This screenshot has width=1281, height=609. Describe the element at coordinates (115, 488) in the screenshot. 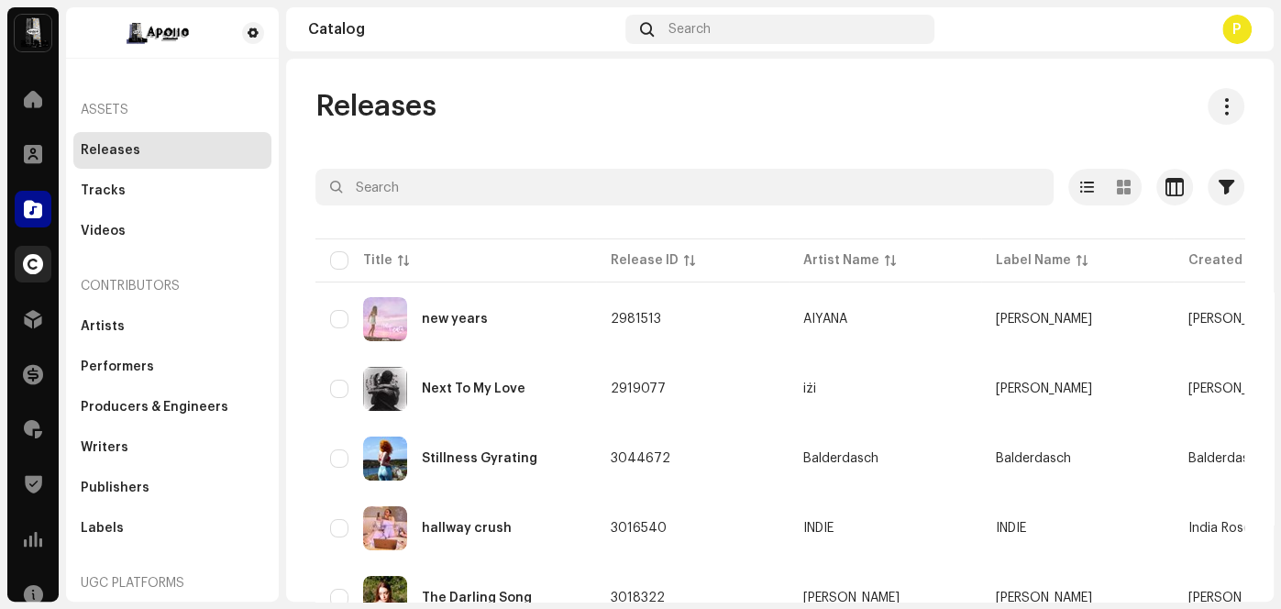

I see `div: Publishers` at that location.